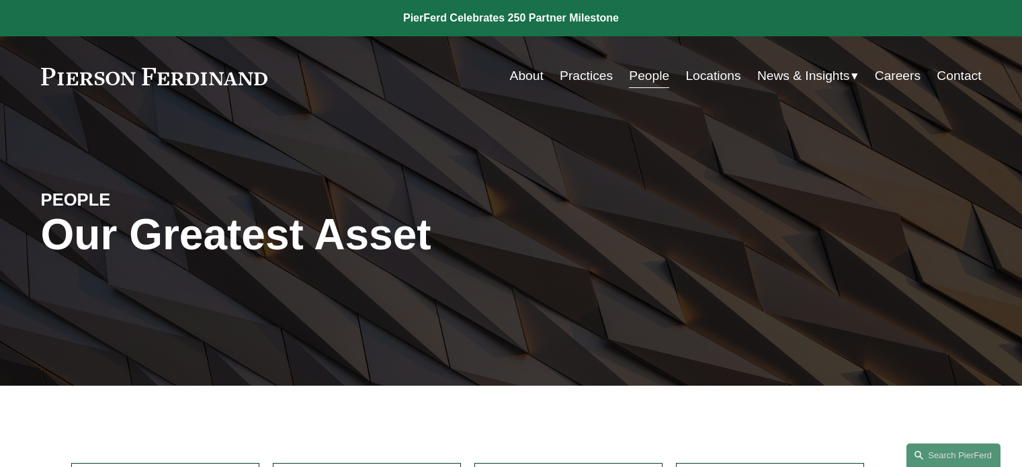 The image size is (1022, 467). What do you see at coordinates (649, 76) in the screenshot?
I see `a: People` at bounding box center [649, 76].